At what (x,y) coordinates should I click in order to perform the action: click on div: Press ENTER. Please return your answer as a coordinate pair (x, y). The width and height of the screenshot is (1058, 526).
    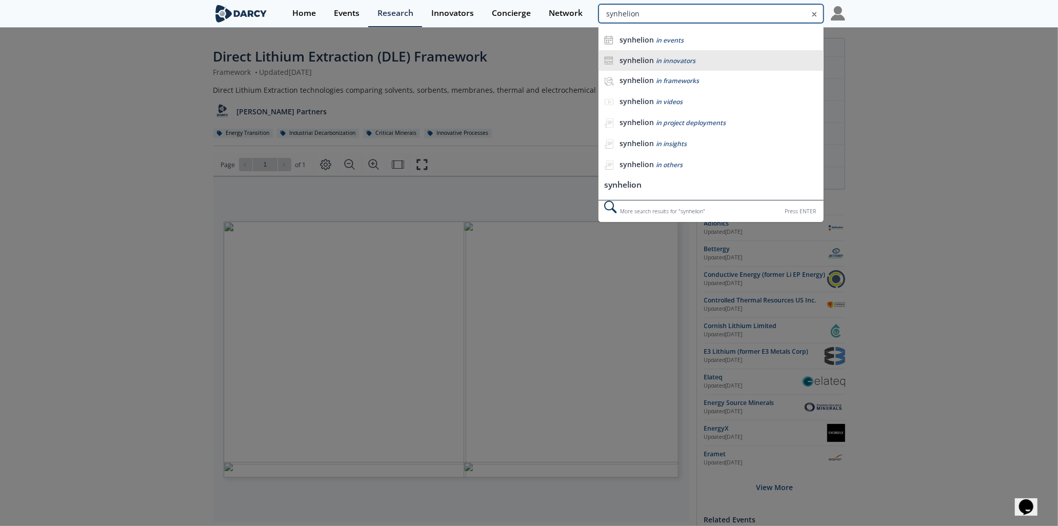
    Looking at the image, I should click on (800, 211).